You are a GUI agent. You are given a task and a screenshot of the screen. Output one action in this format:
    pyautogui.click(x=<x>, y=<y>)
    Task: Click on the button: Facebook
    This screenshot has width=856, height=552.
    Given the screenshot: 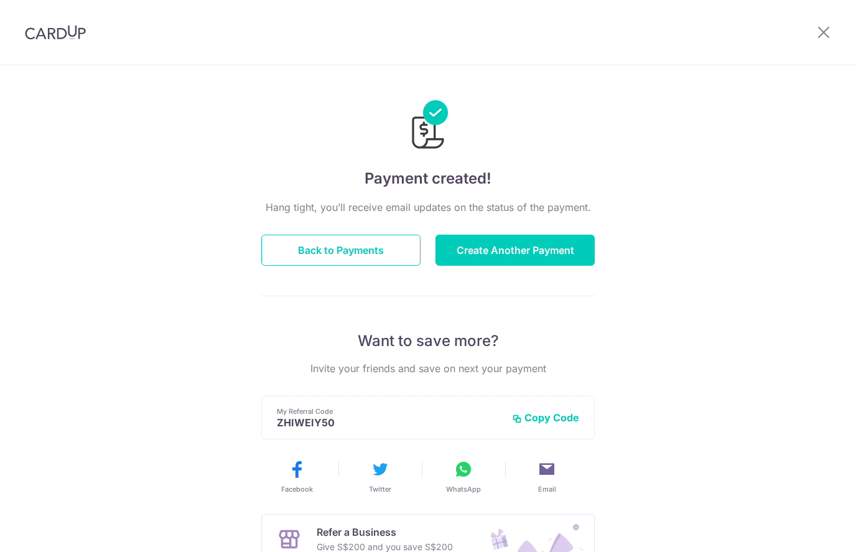 What is the action you would take?
    pyautogui.click(x=297, y=476)
    